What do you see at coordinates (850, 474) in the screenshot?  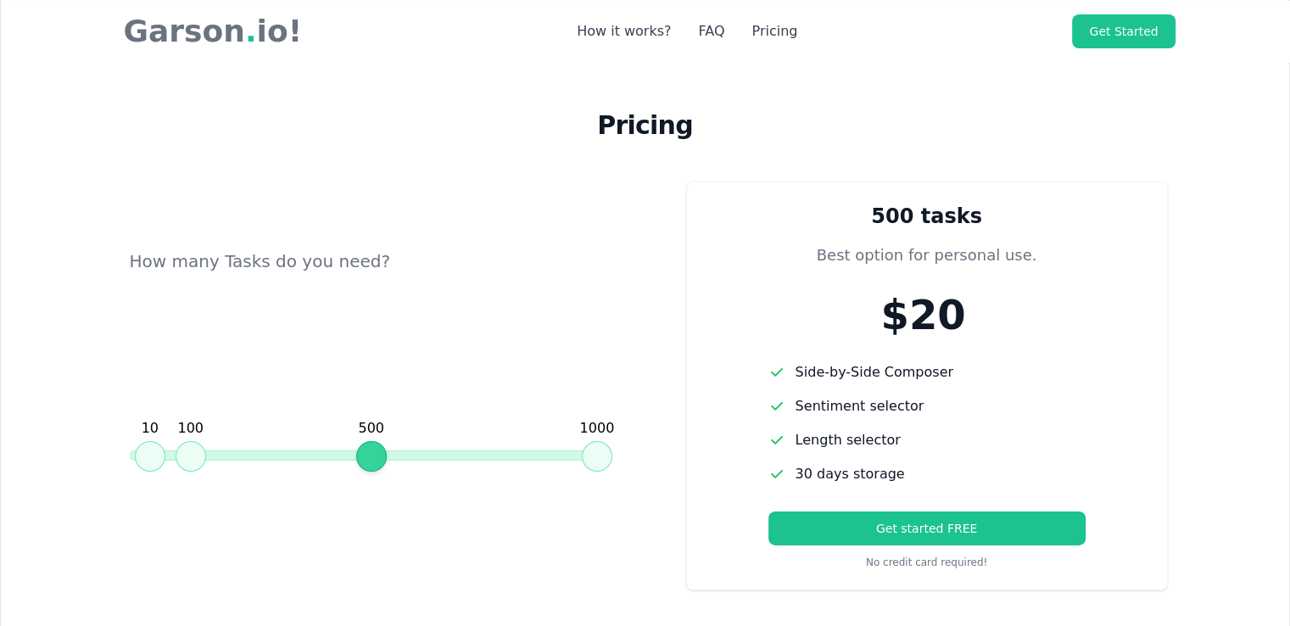 I see `span: 30 days storage` at bounding box center [850, 474].